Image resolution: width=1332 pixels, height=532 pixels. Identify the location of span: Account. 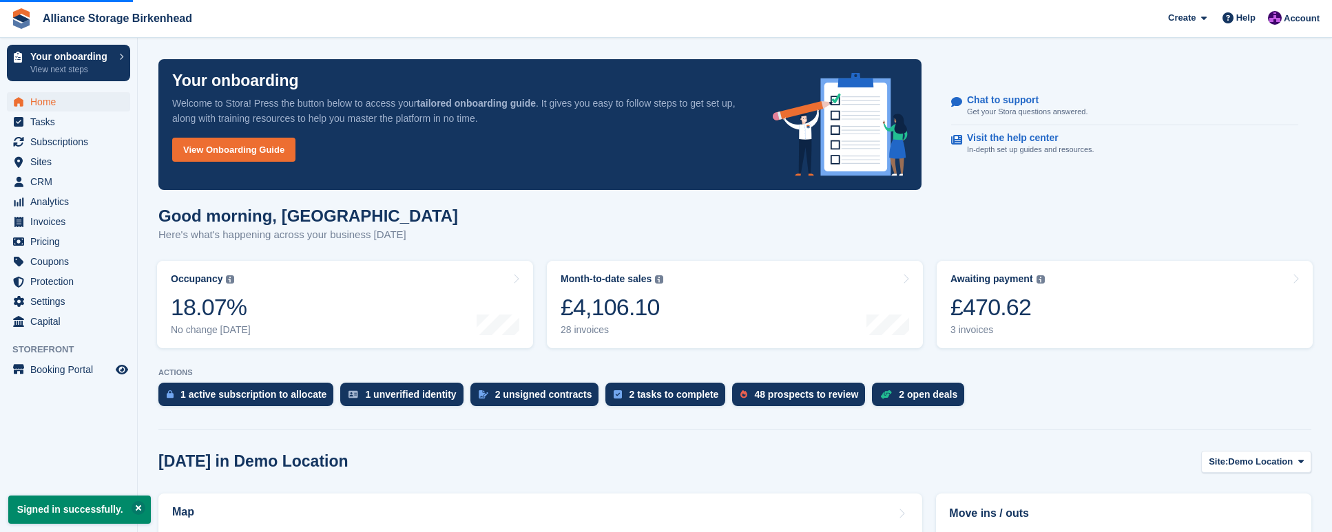
(1302, 19).